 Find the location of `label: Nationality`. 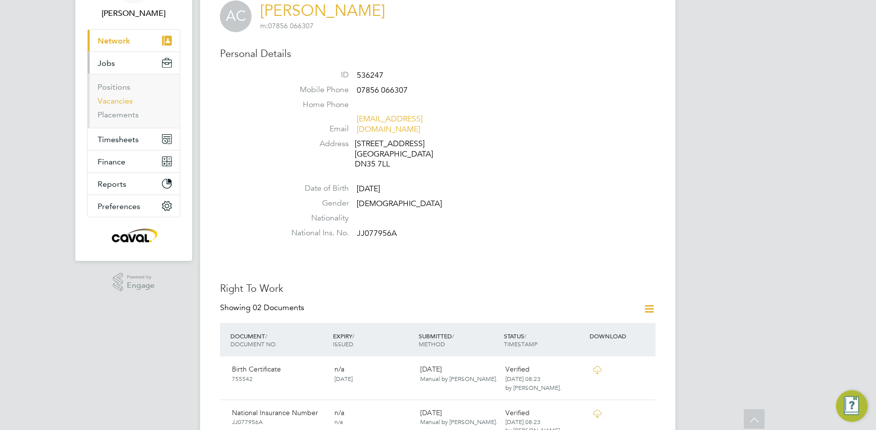

label: Nationality is located at coordinates (314, 218).